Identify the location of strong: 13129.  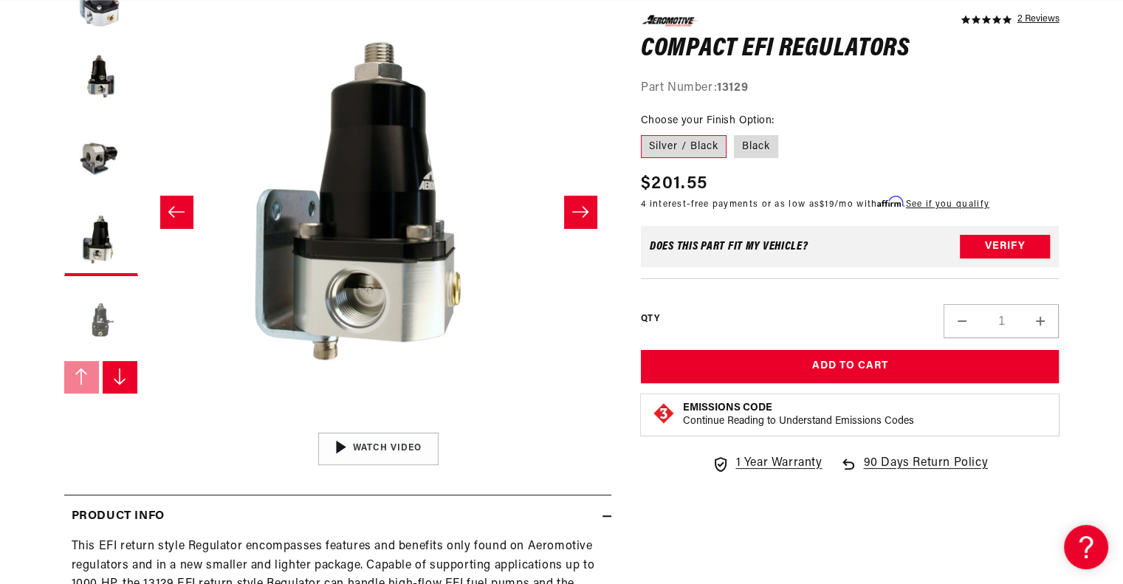
(733, 88).